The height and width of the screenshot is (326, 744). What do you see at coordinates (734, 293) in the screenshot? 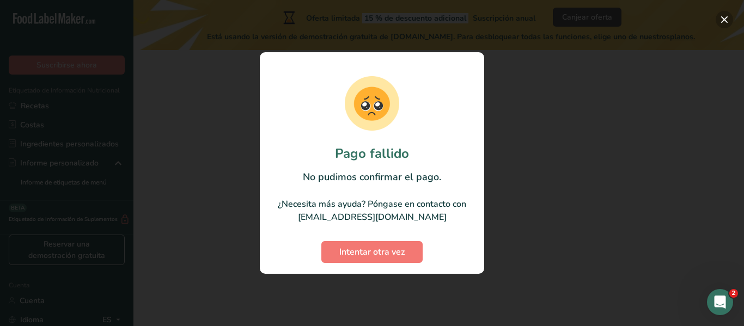
I see `font: 2` at bounding box center [734, 293].